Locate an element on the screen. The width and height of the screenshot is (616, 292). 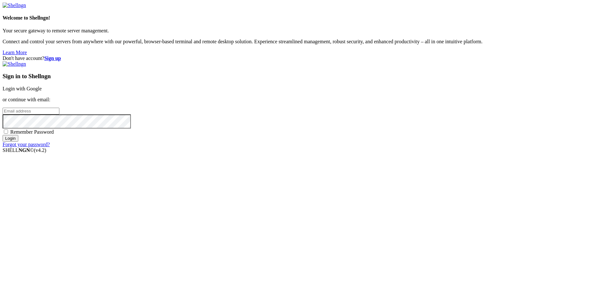
a: Login with Google is located at coordinates (22, 88).